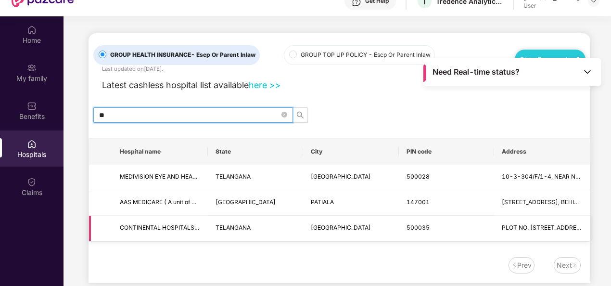  Describe the element at coordinates (350, 151) in the screenshot. I see `th: City` at that location.